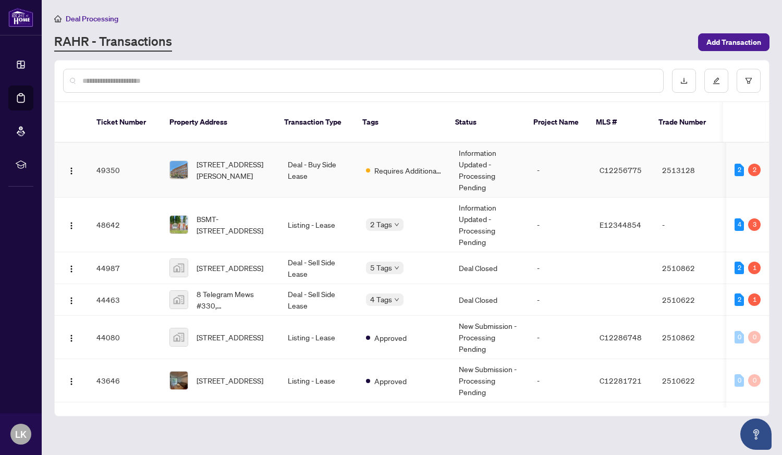  I want to click on td: 49350, so click(125, 170).